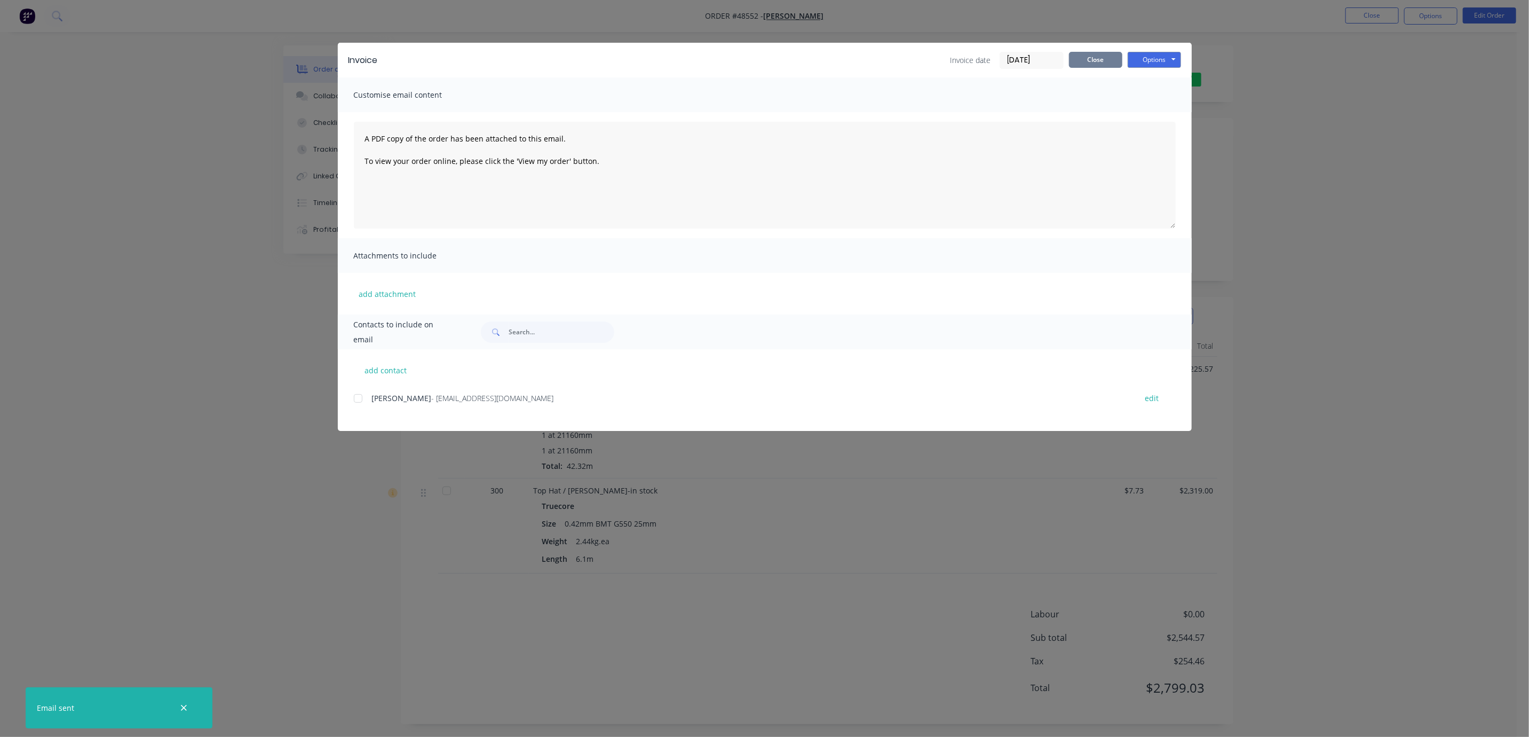 The width and height of the screenshot is (1529, 737). I want to click on button: add attachment, so click(388, 294).